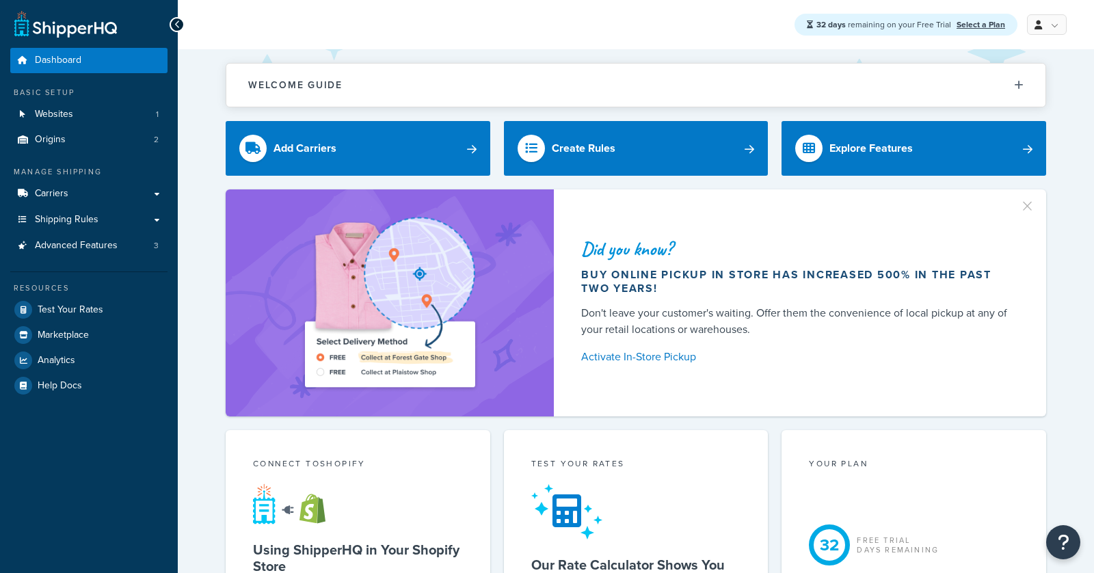 The width and height of the screenshot is (1094, 573). Describe the element at coordinates (89, 310) in the screenshot. I see `li: Test Your Rates` at that location.